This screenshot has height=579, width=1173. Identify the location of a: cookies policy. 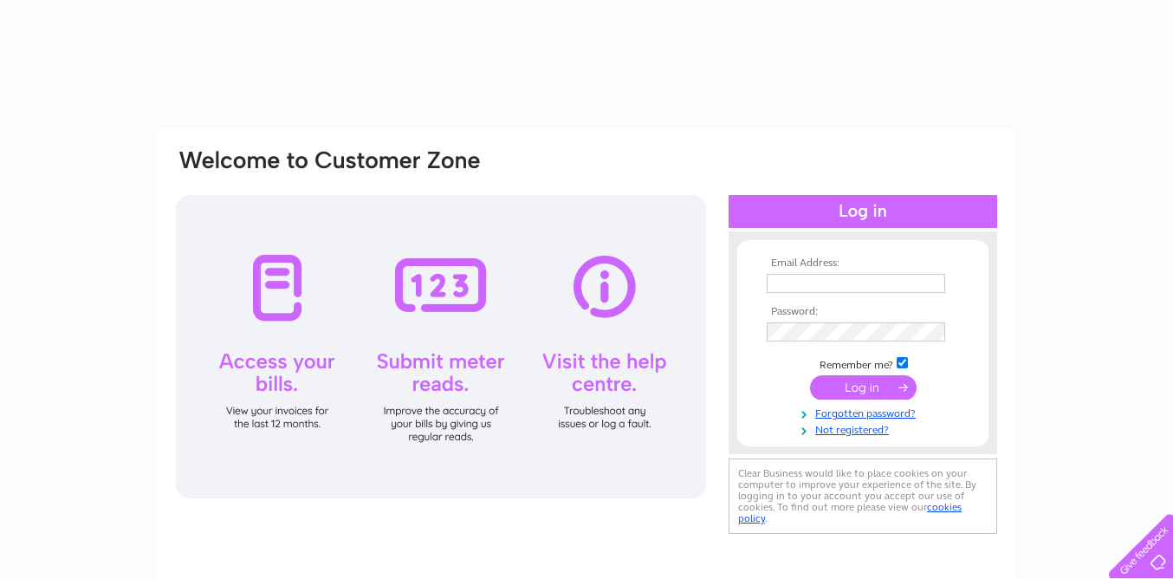
(850, 512).